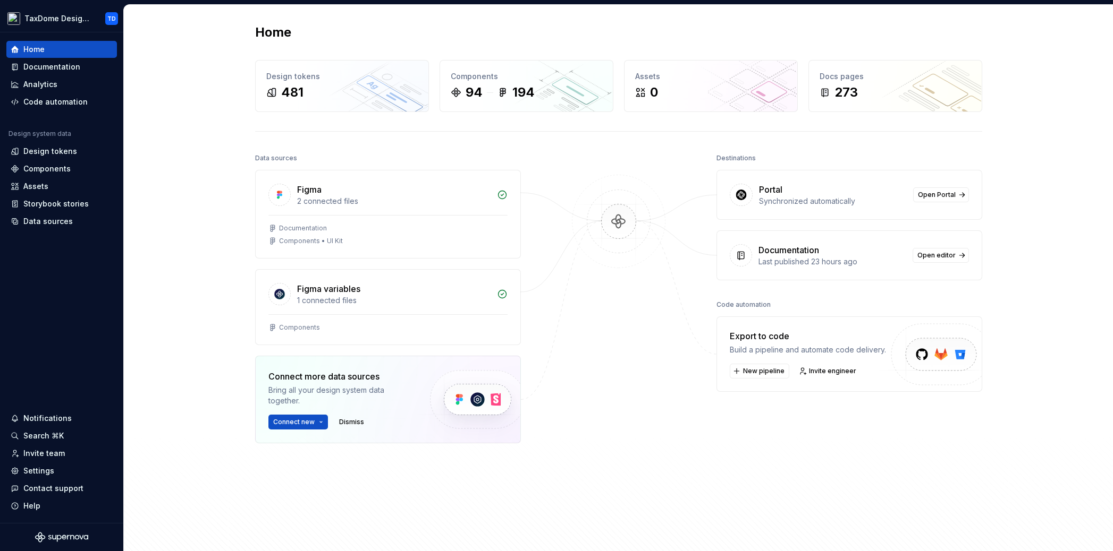 This screenshot has height=551, width=1113. Describe the element at coordinates (62, 169) in the screenshot. I see `a: Components` at that location.